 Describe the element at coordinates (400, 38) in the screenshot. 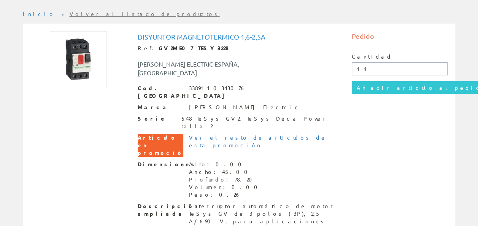

I see `div: Pedido` at that location.